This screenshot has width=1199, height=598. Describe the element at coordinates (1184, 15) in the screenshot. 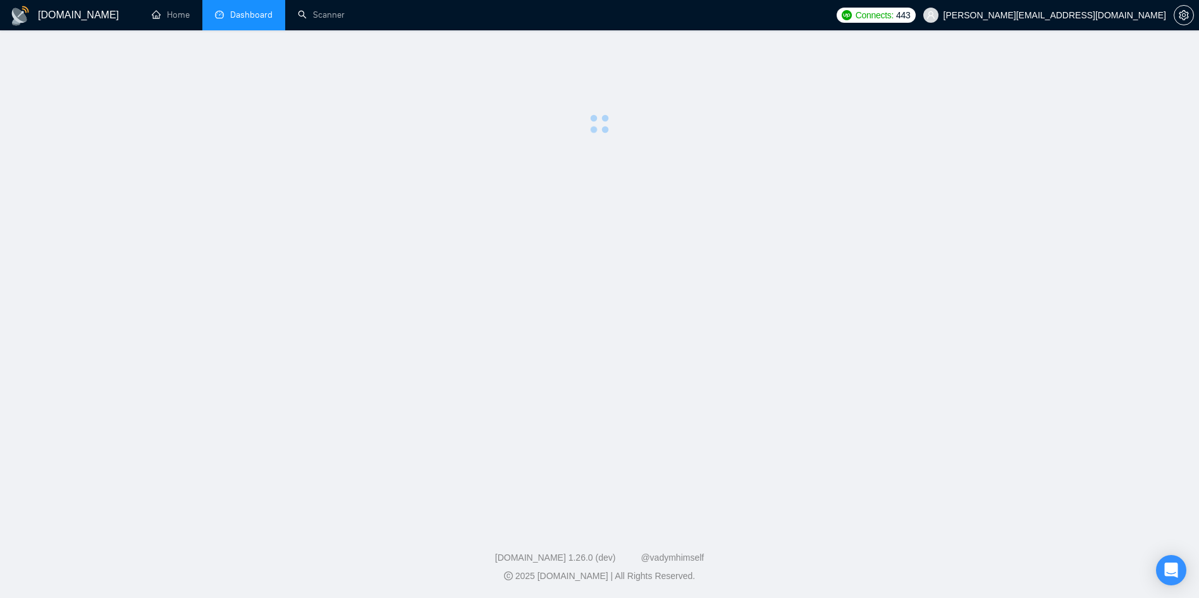

I see `span: setting` at that location.